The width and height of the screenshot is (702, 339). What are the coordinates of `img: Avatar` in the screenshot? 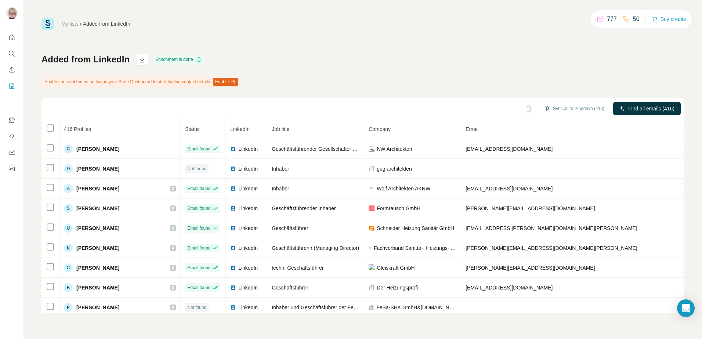 It's located at (12, 13).